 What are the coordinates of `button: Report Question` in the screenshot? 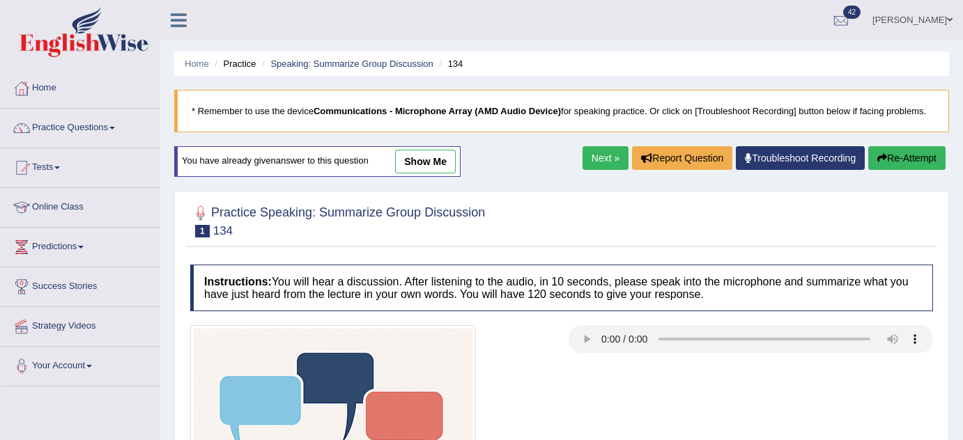 It's located at (682, 158).